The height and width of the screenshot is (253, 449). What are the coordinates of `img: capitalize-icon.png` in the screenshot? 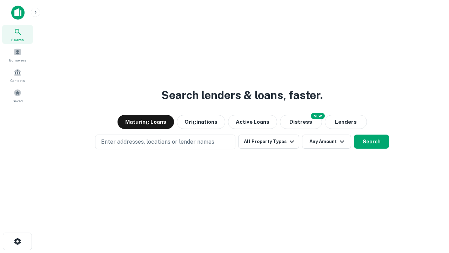 It's located at (18, 13).